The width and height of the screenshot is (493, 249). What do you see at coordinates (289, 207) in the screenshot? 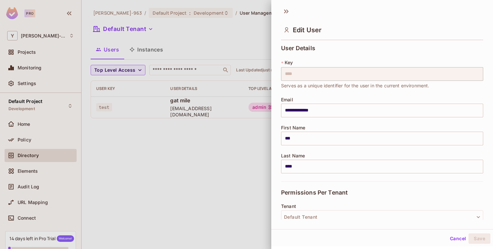
I see `span: Tenant` at bounding box center [289, 207].